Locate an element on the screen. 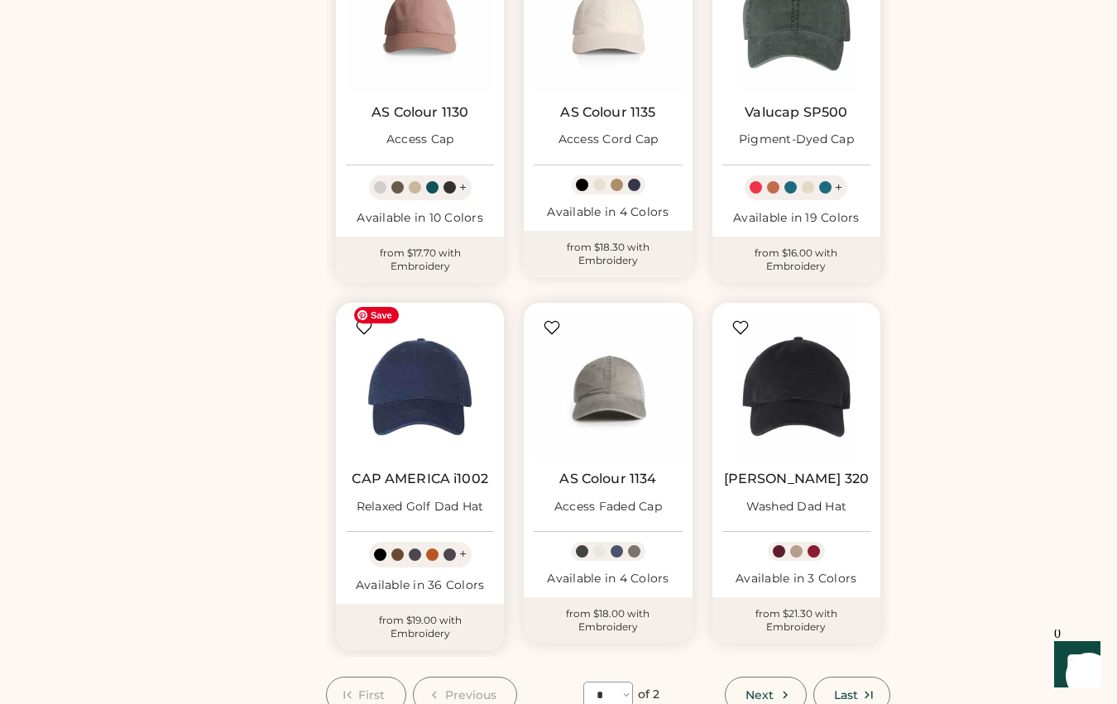 Image resolution: width=1117 pixels, height=704 pixels. div: Relaxed Golf Dad Hat is located at coordinates (420, 507).